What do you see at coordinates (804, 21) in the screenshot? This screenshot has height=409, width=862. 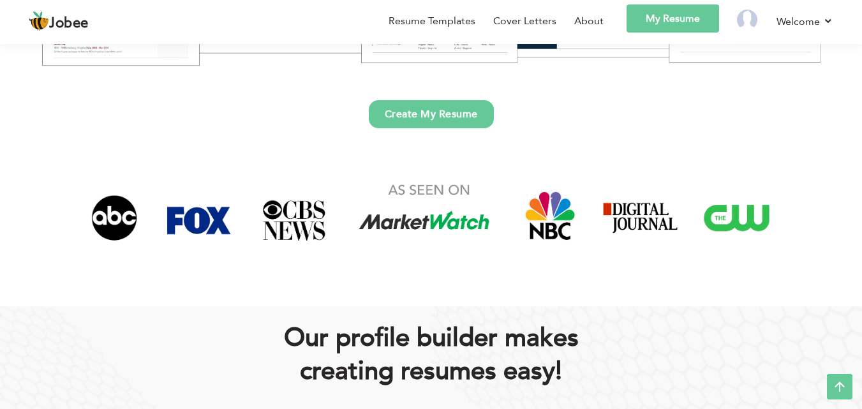 I see `a: Welcome` at bounding box center [804, 21].